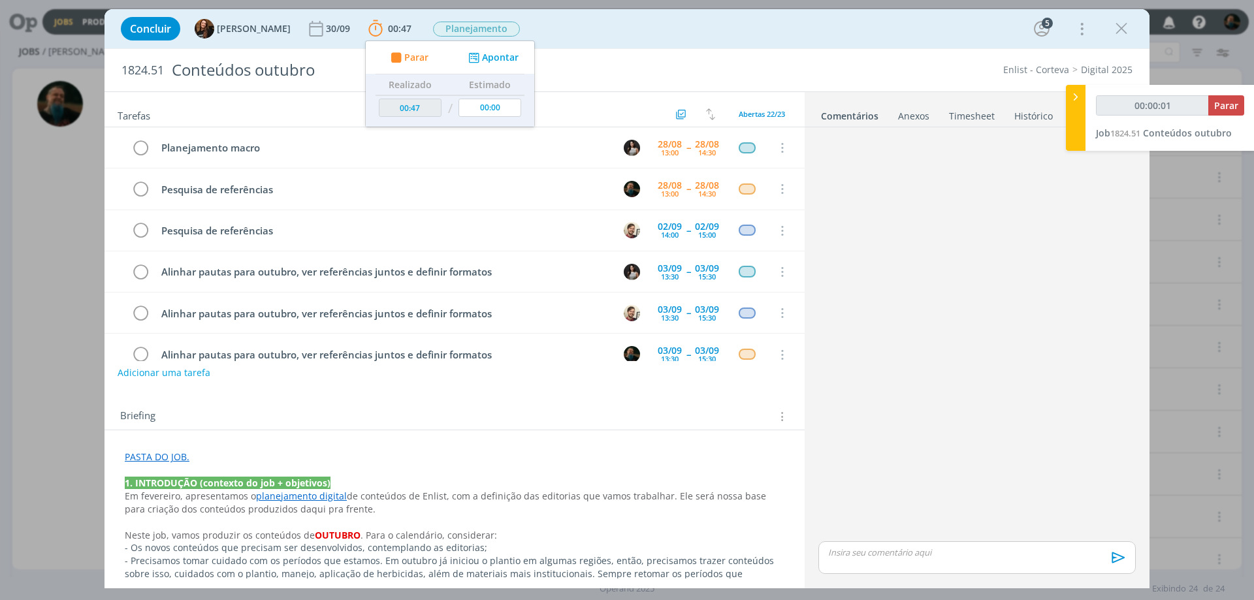 Image resolution: width=1254 pixels, height=600 pixels. I want to click on img: arrow-down-up.svg, so click(711, 114).